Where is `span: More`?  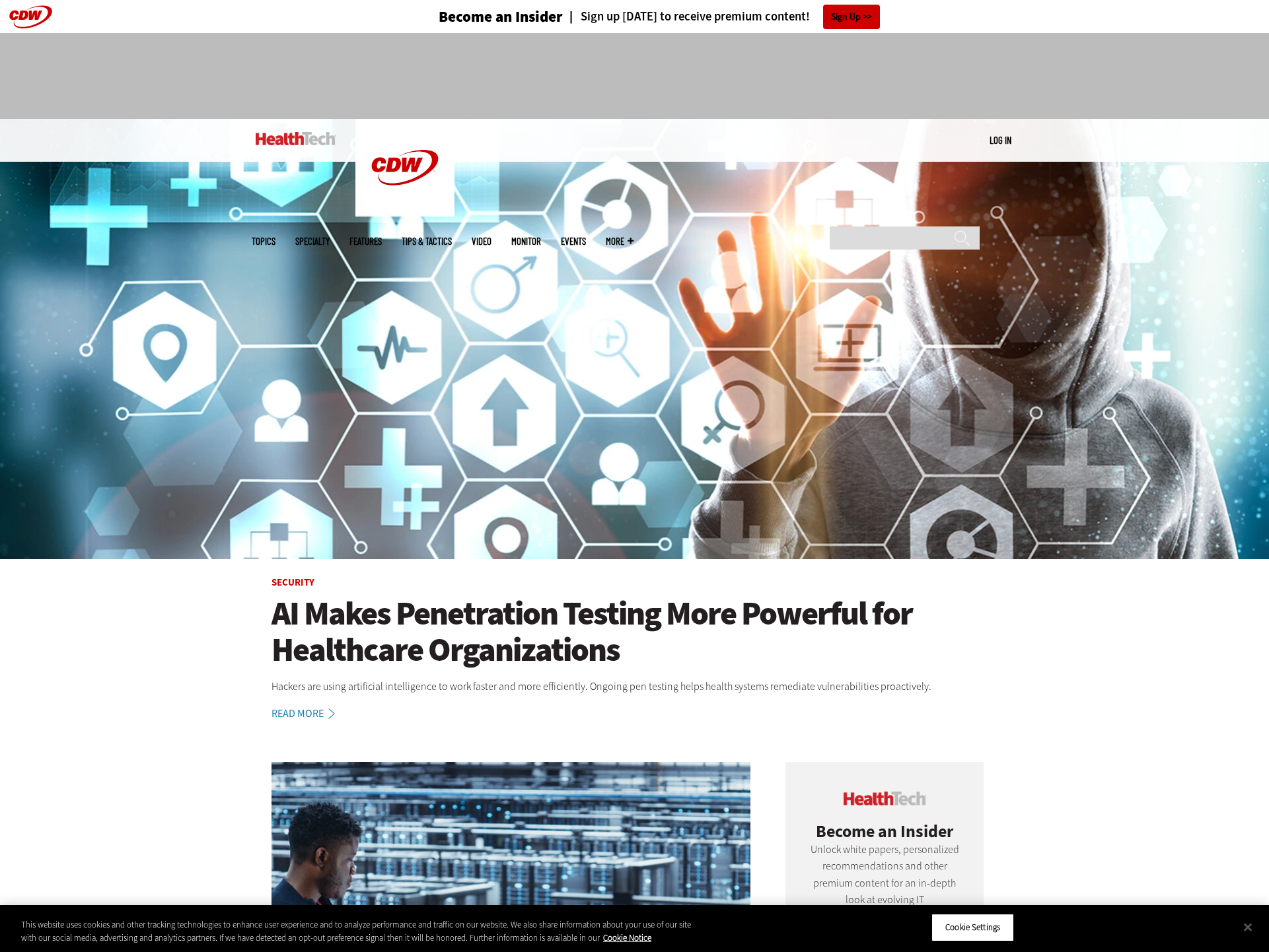 span: More is located at coordinates (619, 241).